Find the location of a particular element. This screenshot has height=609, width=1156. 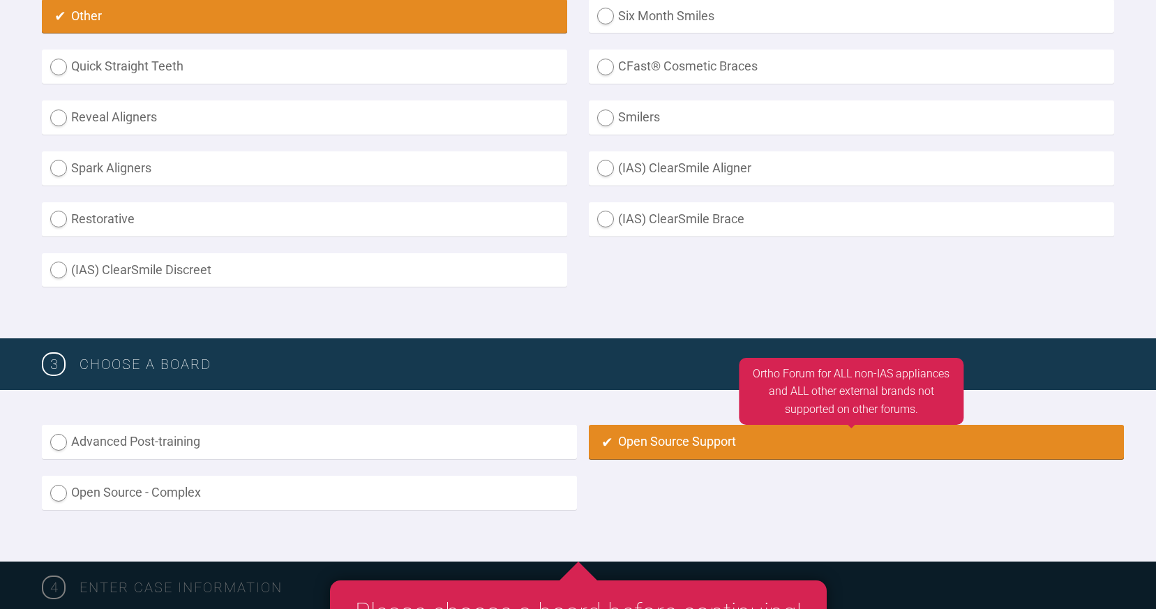

label: Spark Aligners is located at coordinates (304, 168).